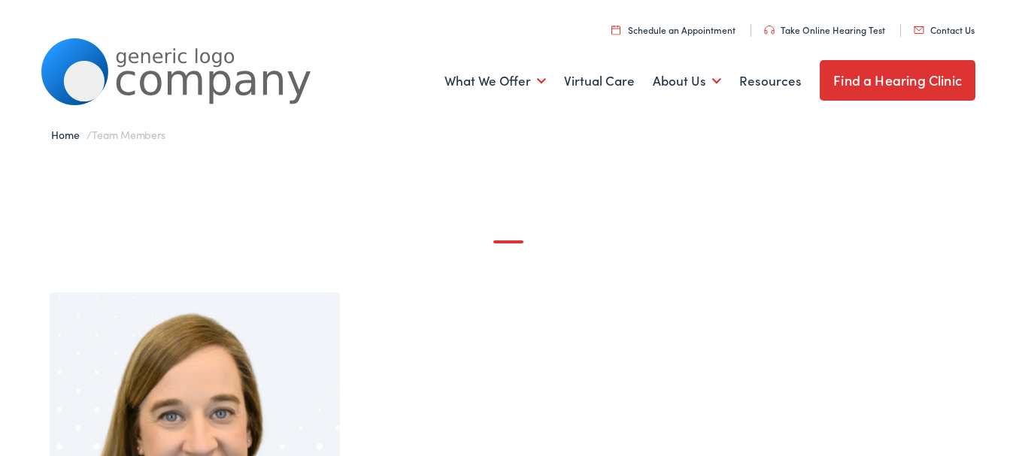 Image resolution: width=1016 pixels, height=456 pixels. I want to click on a: Take Online Hearing Test, so click(824, 29).